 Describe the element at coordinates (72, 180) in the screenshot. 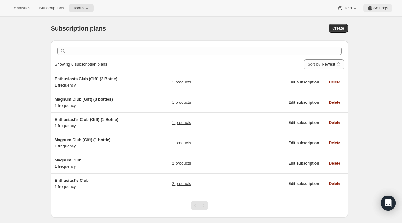

I see `span: Enthusiast's Club` at that location.